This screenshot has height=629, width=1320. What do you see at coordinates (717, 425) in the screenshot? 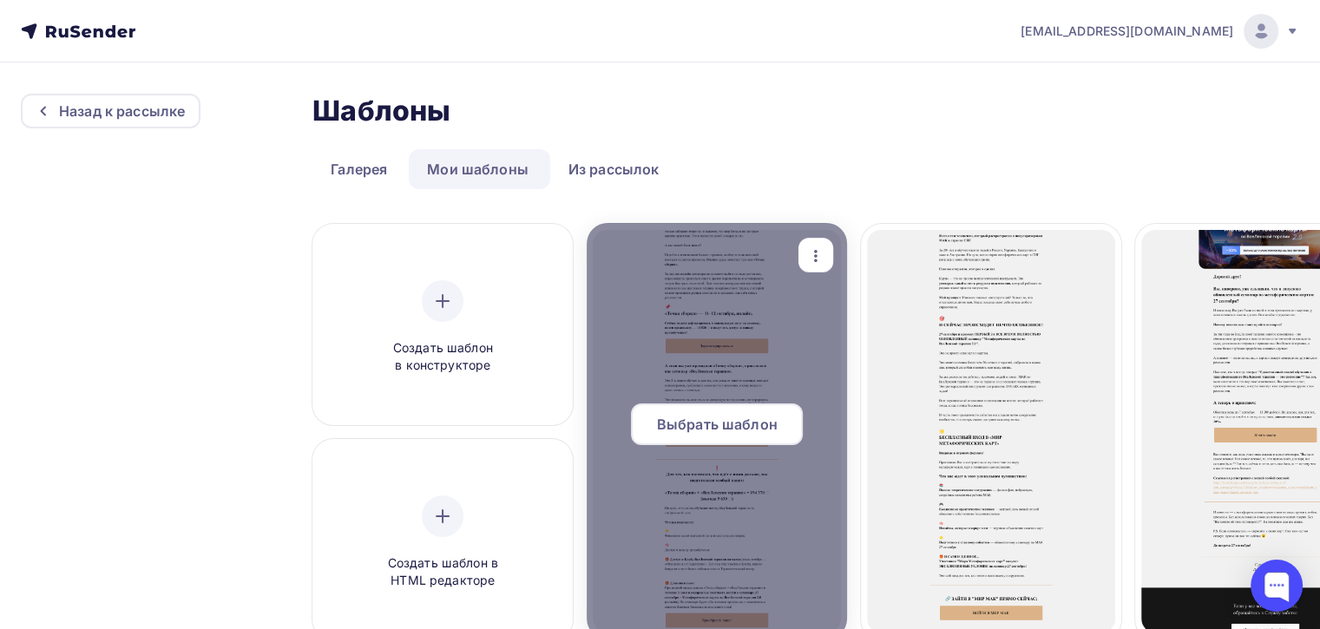
I see `span: Выбрать шаблон` at bounding box center [717, 425].